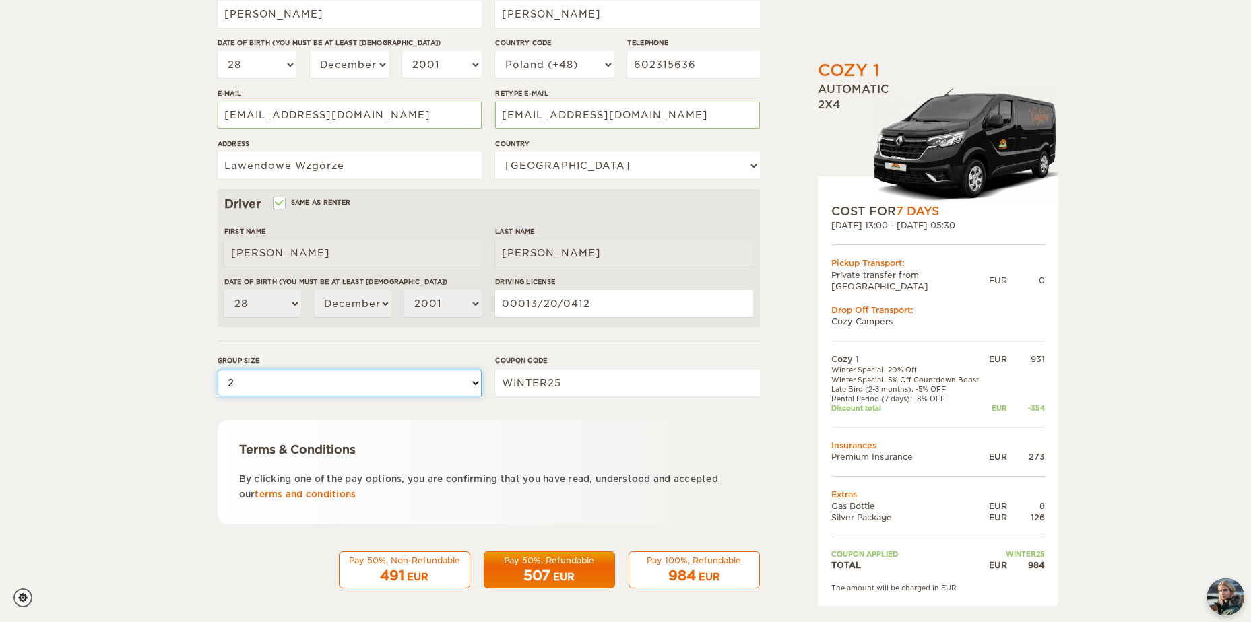 The image size is (1251, 622). I want to click on td: Winter Special -5% Off Countdown Boost, so click(909, 380).